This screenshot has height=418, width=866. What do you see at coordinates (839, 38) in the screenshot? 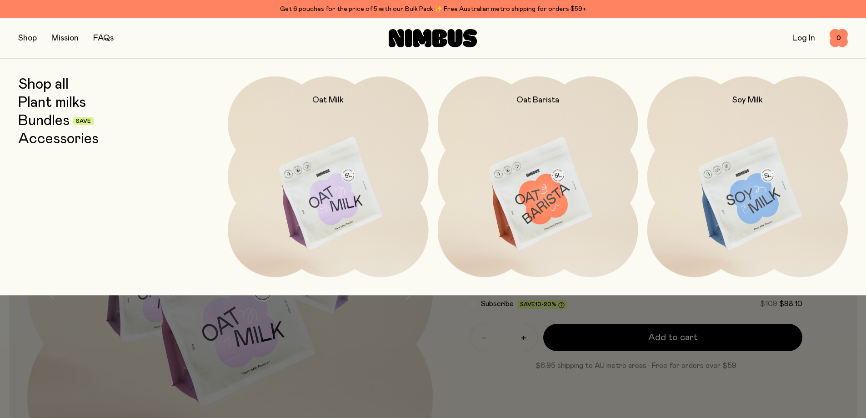
I see `span: 0` at bounding box center [839, 38].